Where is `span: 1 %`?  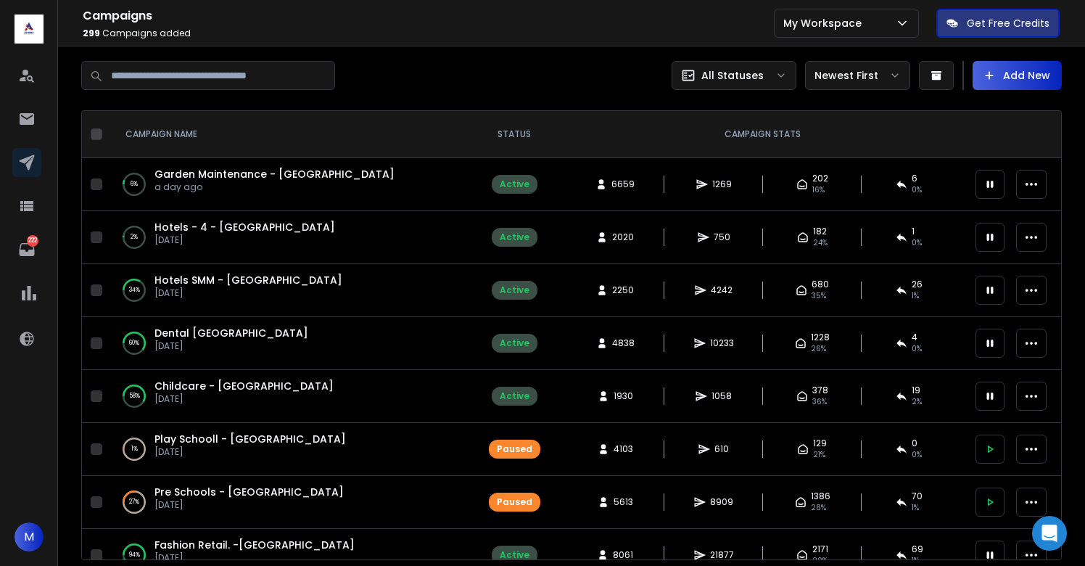
span: 1 % is located at coordinates (916, 296).